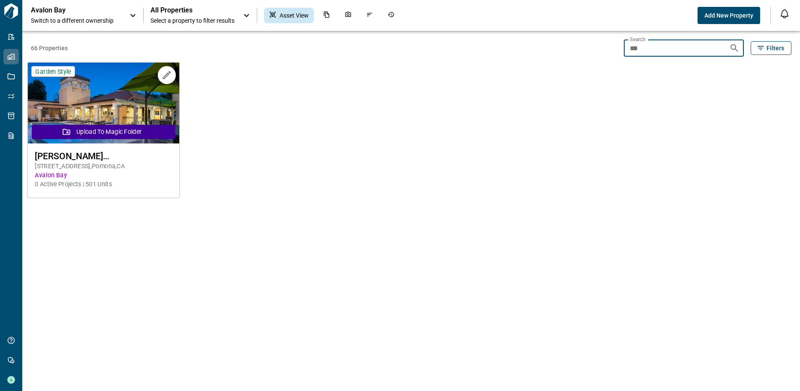 The width and height of the screenshot is (800, 391). I want to click on button: Open notification feed, so click(785, 14).